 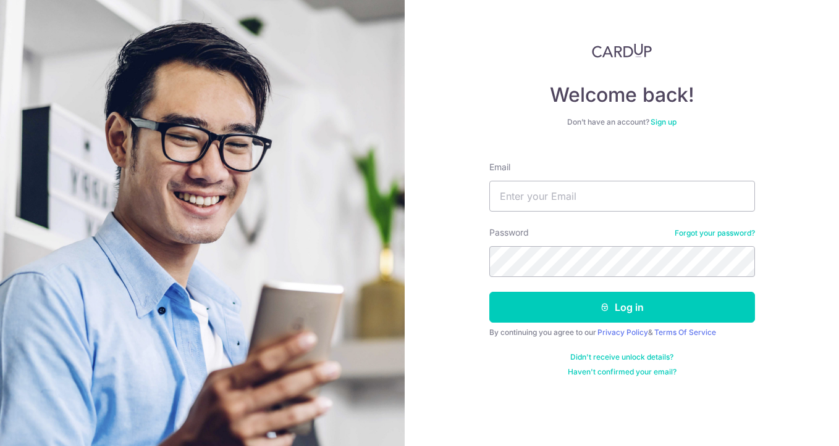 I want to click on button: Log in, so click(x=622, y=308).